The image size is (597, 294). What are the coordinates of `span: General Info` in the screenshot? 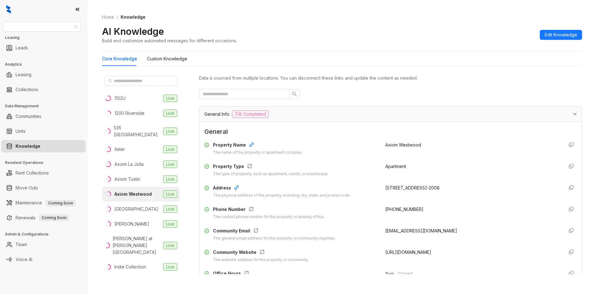 It's located at (217, 114).